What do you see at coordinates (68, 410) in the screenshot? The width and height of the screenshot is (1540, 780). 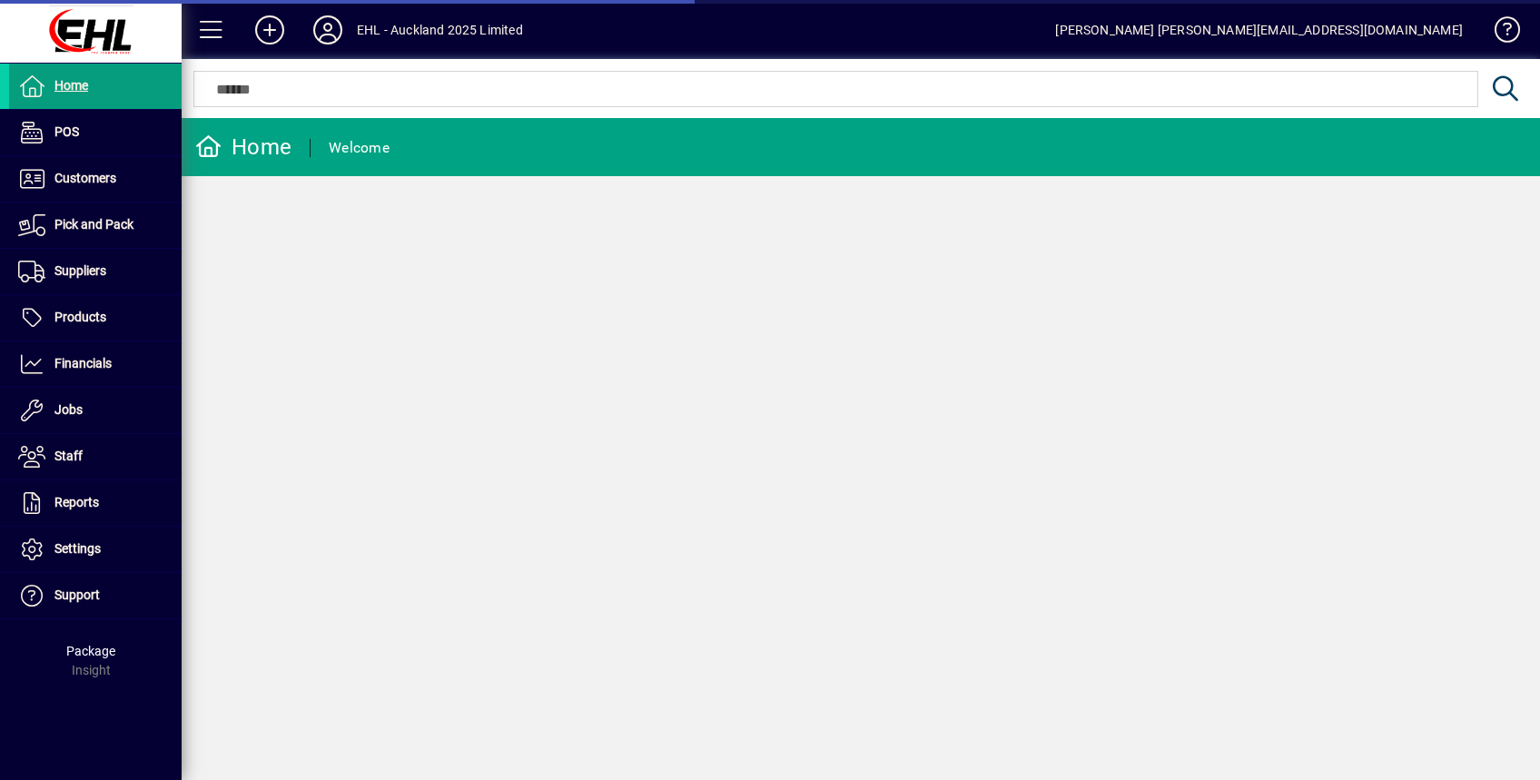 I see `span: Jobs` at bounding box center [68, 410].